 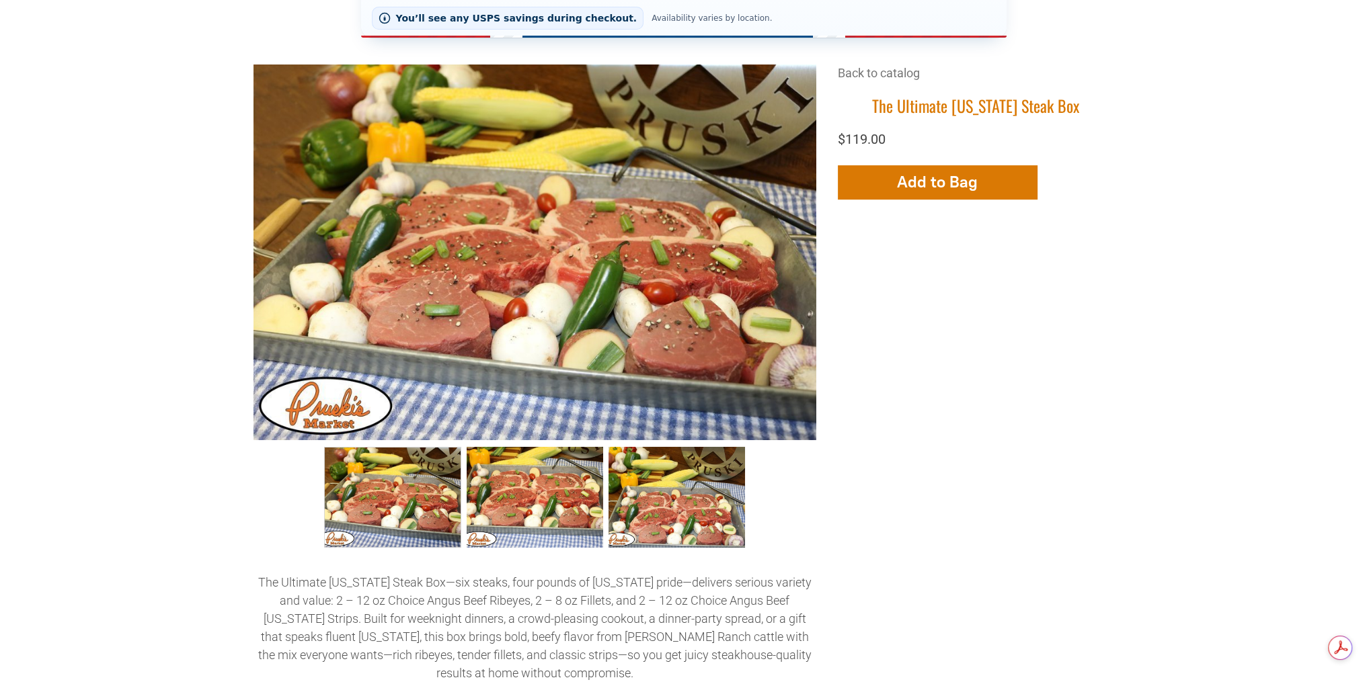 I want to click on a: The Ultimate Steak Box 002 1, so click(x=534, y=497).